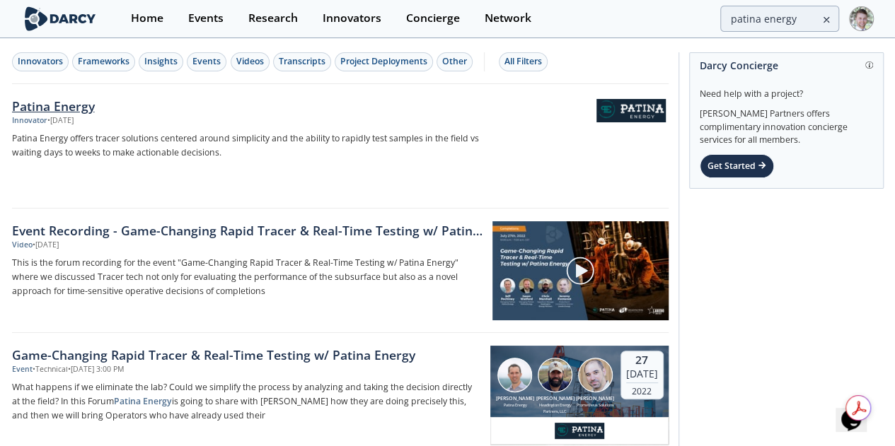 The width and height of the screenshot is (895, 446). Describe the element at coordinates (384, 62) in the screenshot. I see `button: Project Deployments` at that location.